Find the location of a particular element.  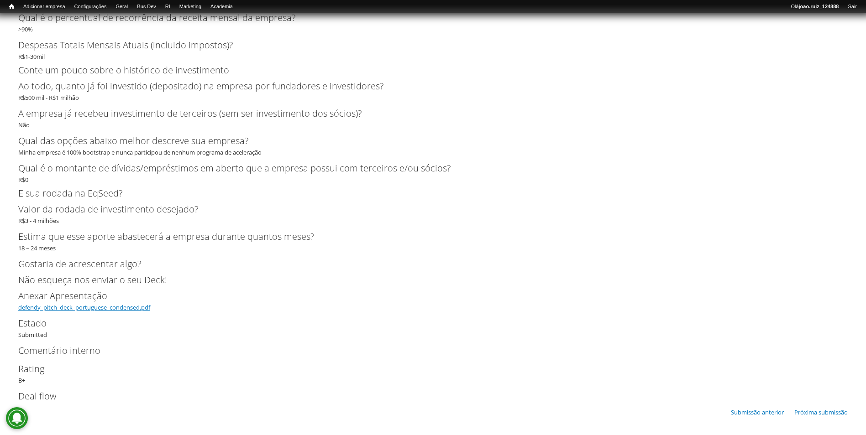

a: Bus Dev is located at coordinates (147, 7).